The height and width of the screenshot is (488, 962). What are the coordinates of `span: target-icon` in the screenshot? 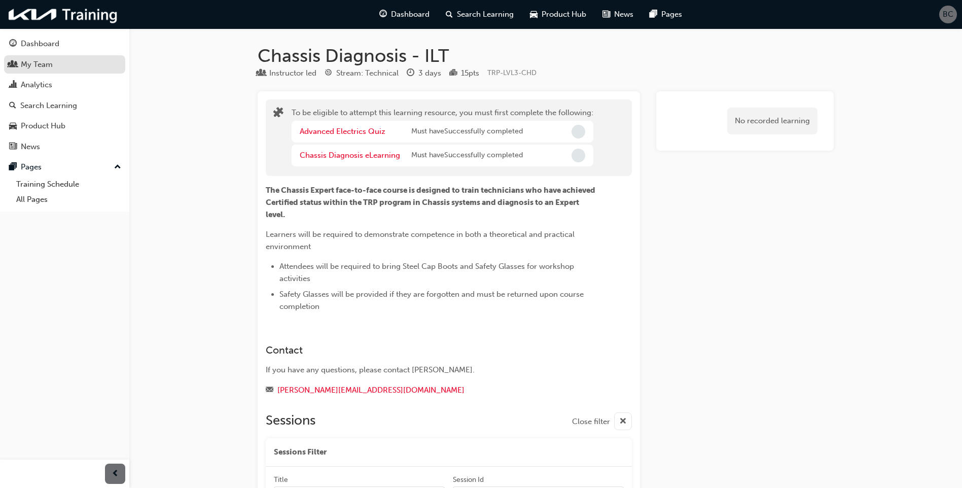 It's located at (328, 74).